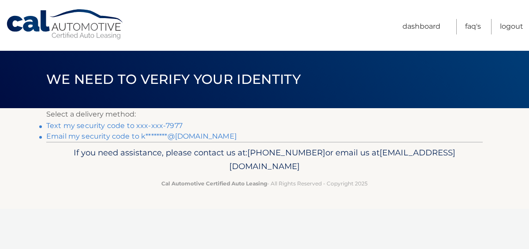  Describe the element at coordinates (114, 125) in the screenshot. I see `a: Text my security code to xxx-xxx-7977` at that location.